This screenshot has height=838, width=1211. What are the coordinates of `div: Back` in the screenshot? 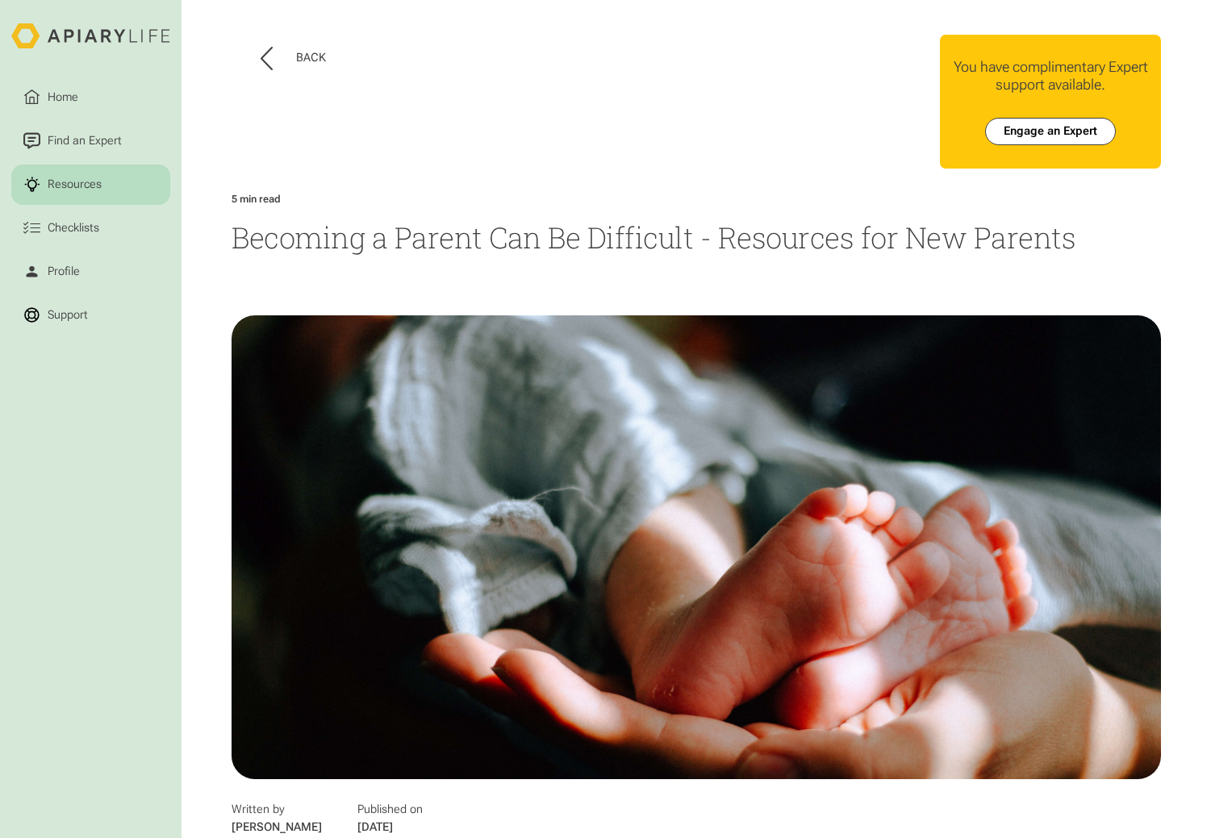 It's located at (311, 58).